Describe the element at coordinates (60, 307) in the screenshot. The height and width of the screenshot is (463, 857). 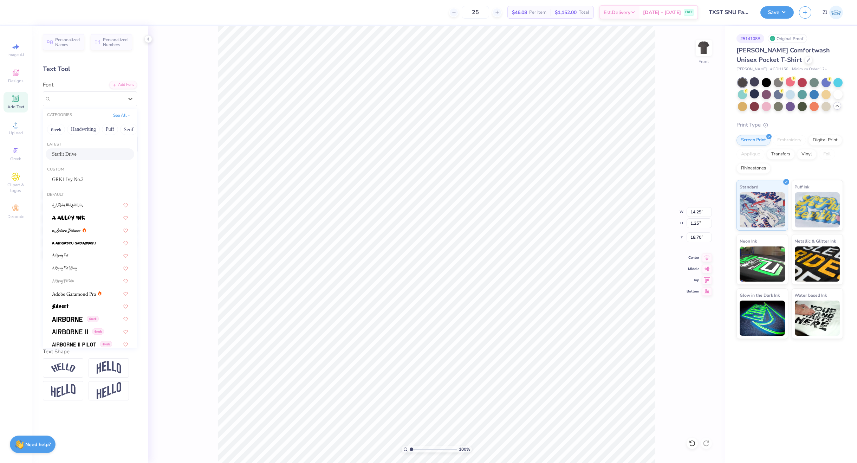
I see `img: Advert` at that location.